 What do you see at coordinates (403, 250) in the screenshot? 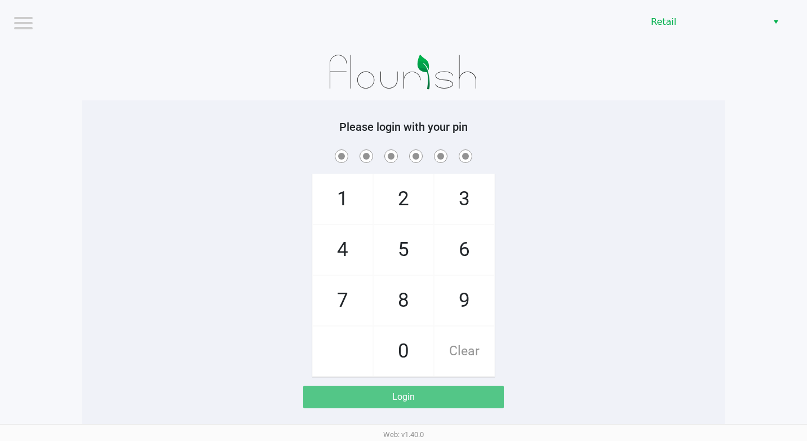
I see `span: 5` at bounding box center [403, 250].